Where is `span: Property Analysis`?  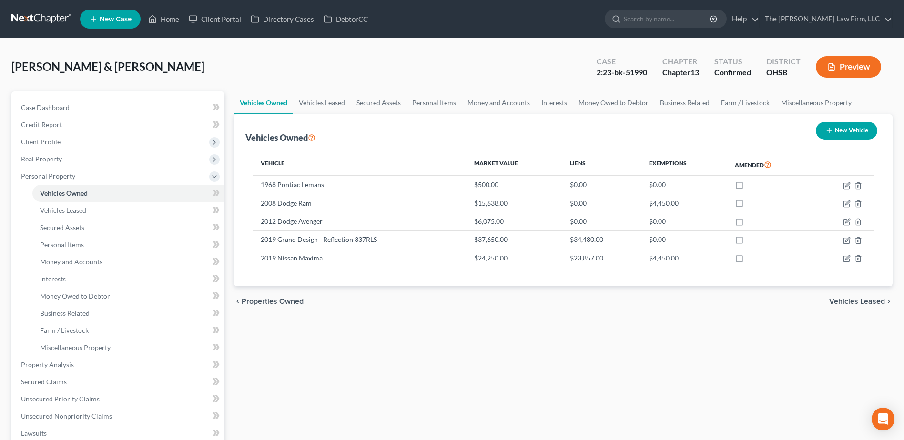
span: Property Analysis is located at coordinates (47, 365).